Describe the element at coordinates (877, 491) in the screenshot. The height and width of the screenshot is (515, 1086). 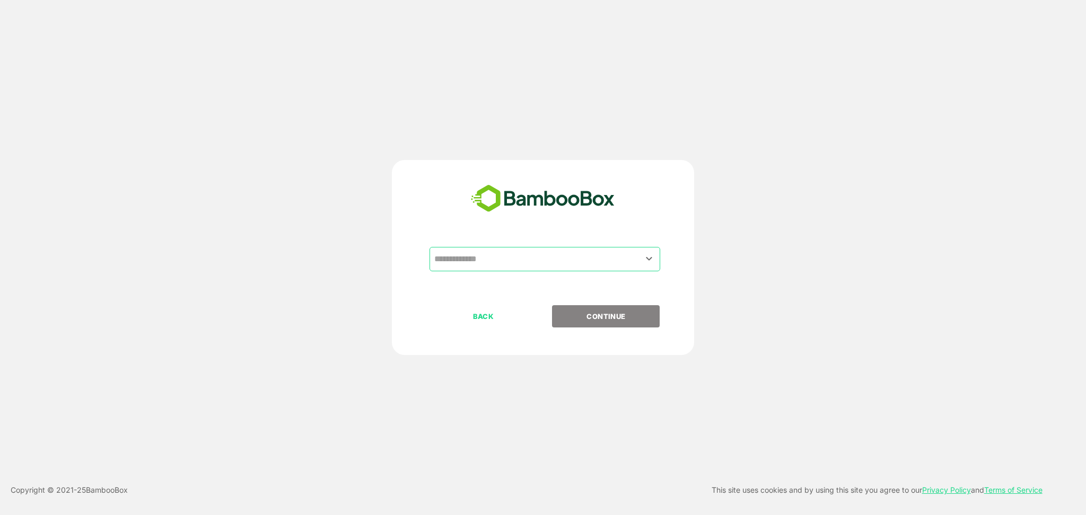
I see `p: This site uses cookies and by using this site you agree to our and` at that location.